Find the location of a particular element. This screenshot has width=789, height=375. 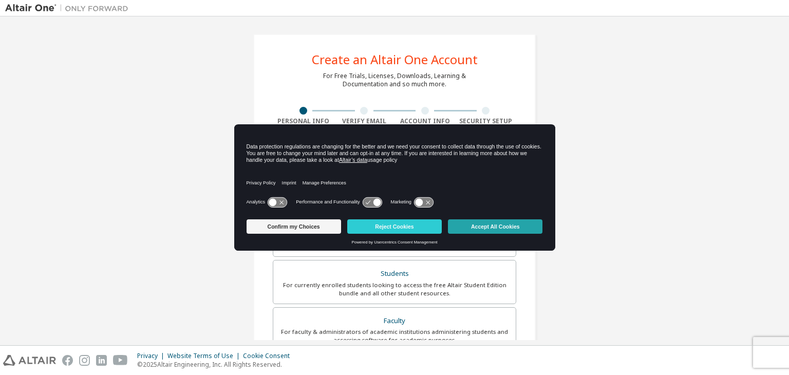

img: youtube.svg is located at coordinates (120, 360).